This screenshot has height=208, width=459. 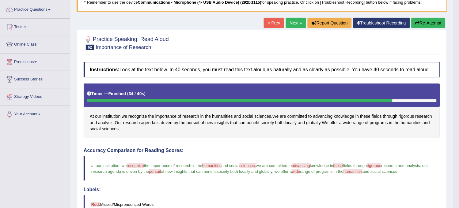 I want to click on a: Next », so click(x=296, y=23).